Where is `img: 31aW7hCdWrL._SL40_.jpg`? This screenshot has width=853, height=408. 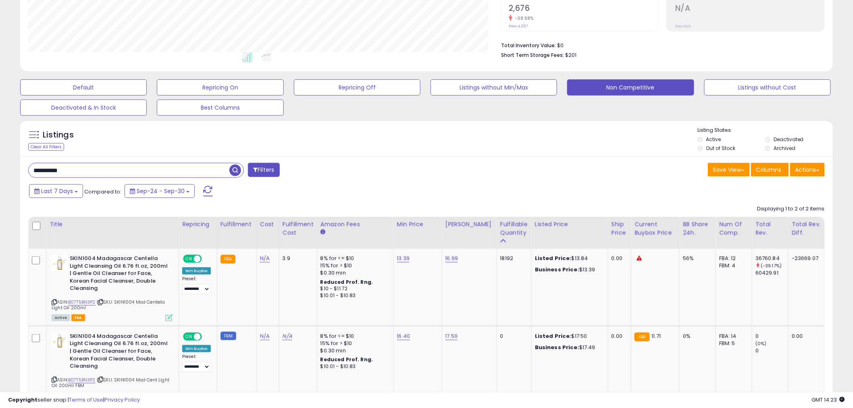 img: 31aW7hCdWrL._SL40_.jpg is located at coordinates (60, 263).